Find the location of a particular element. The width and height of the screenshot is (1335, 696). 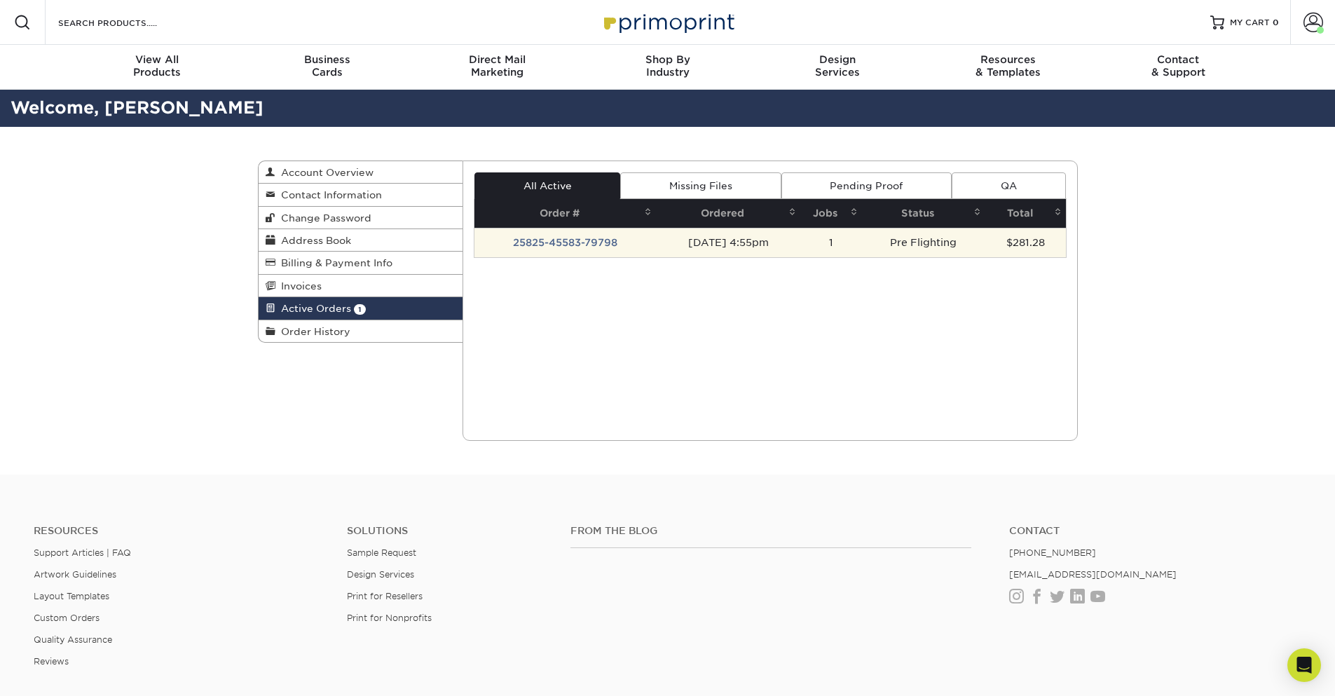

a: Missing Files is located at coordinates (700, 186).